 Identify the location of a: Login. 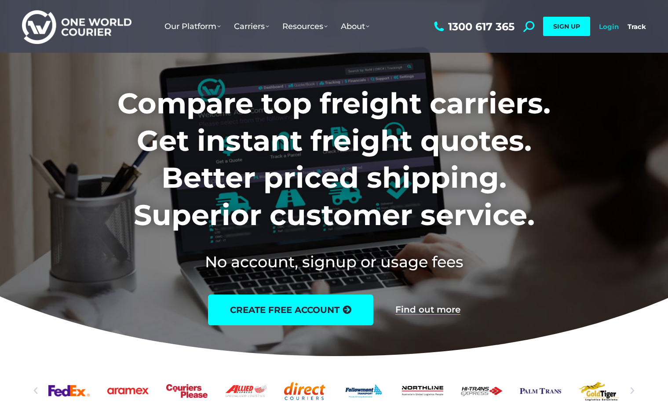
(609, 26).